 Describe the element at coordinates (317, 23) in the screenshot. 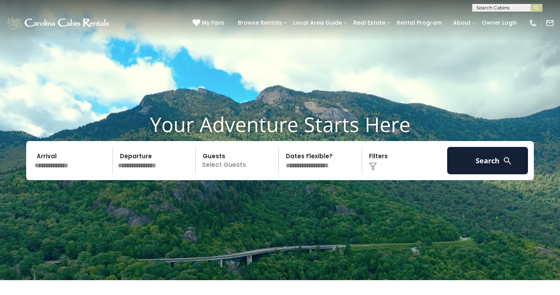

I see `a: Local Area Guide` at that location.